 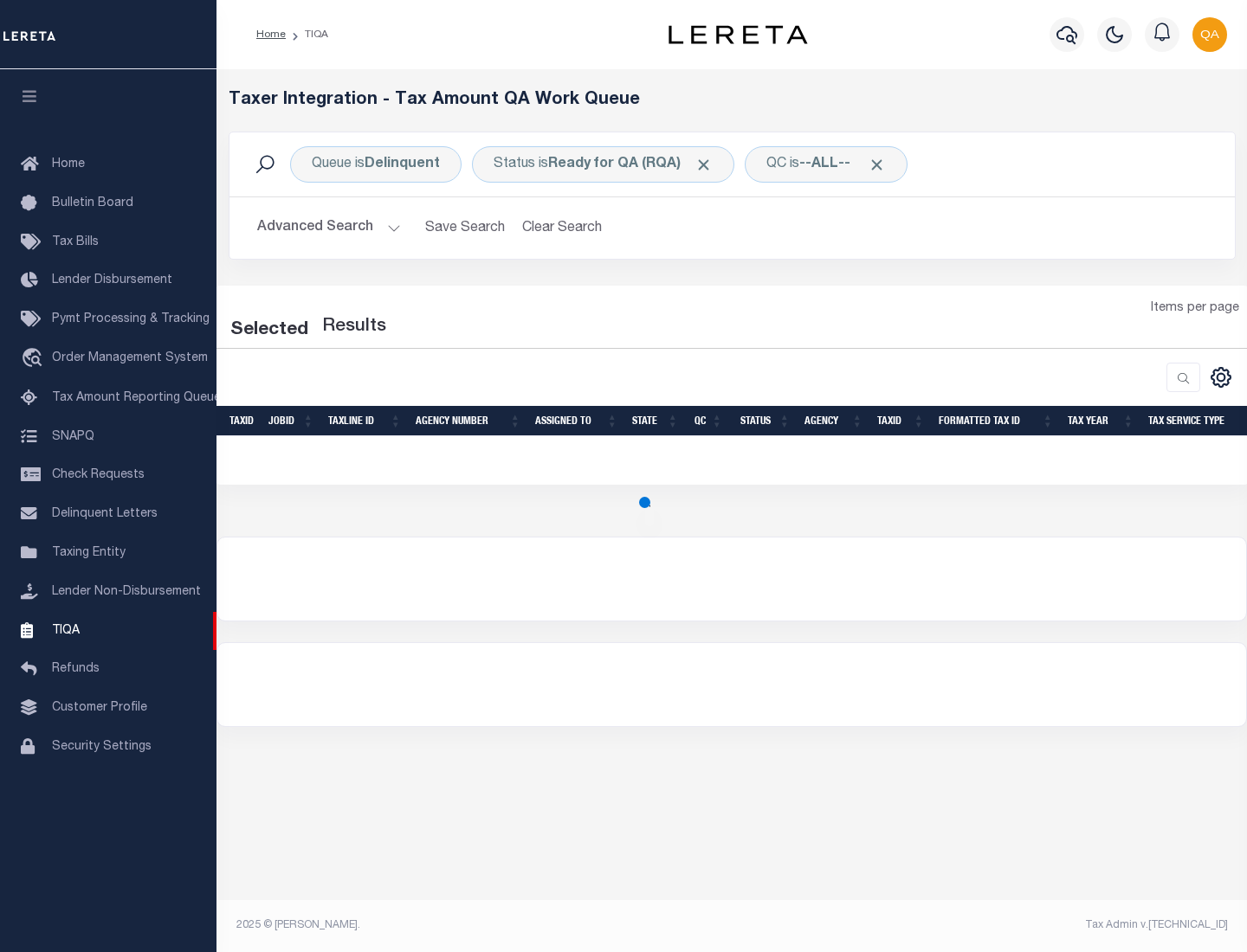 I want to click on i: travel_explore, so click(x=35, y=359).